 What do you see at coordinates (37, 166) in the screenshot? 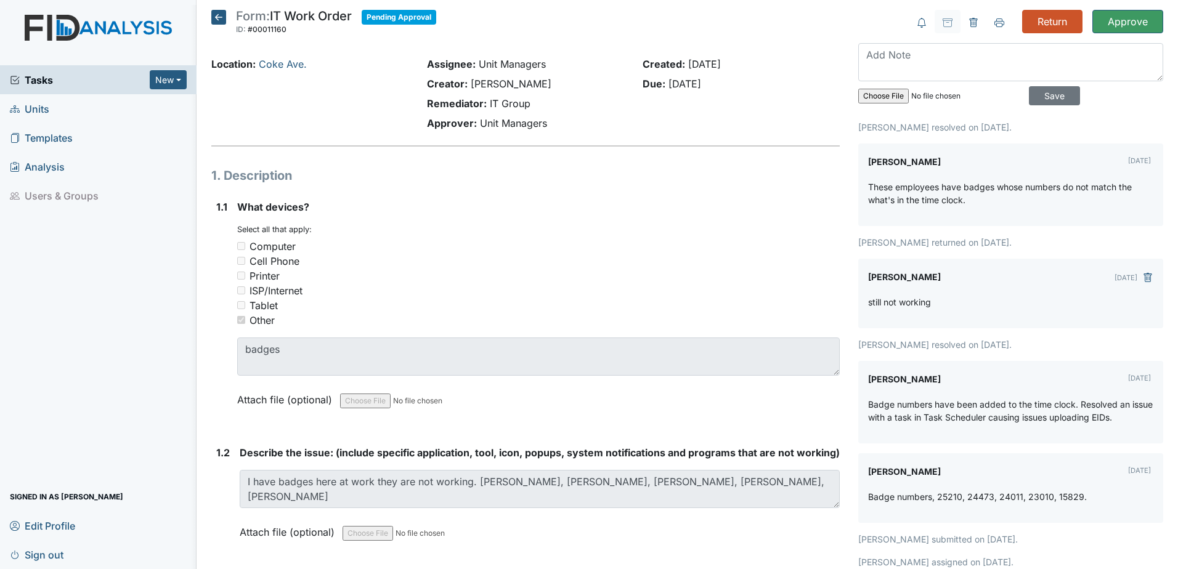
I see `span: Analysis` at bounding box center [37, 166].